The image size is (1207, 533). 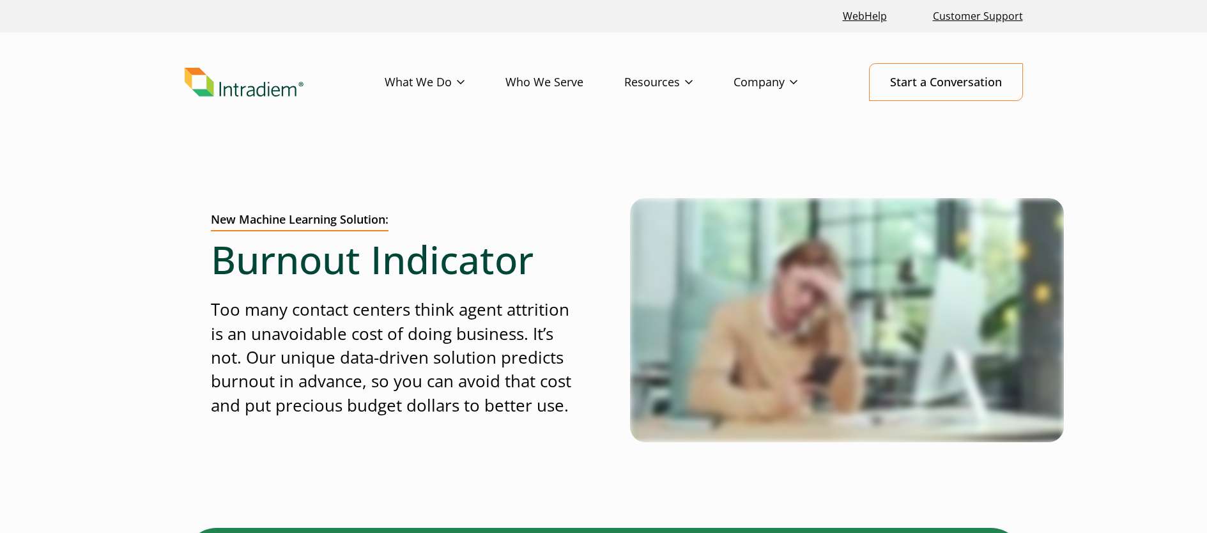 What do you see at coordinates (978, 16) in the screenshot?
I see `a: Customer Support` at bounding box center [978, 16].